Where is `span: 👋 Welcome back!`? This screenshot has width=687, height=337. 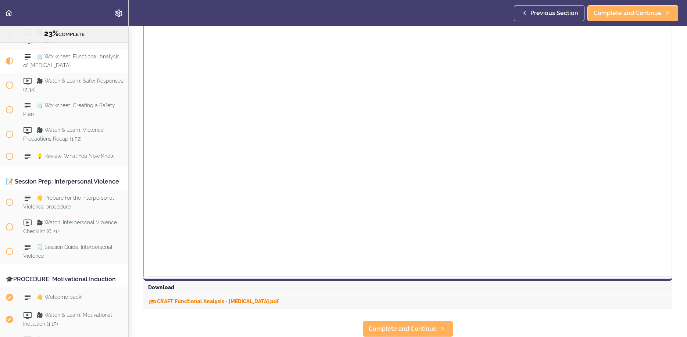 span: 👋 Welcome back! is located at coordinates (59, 297).